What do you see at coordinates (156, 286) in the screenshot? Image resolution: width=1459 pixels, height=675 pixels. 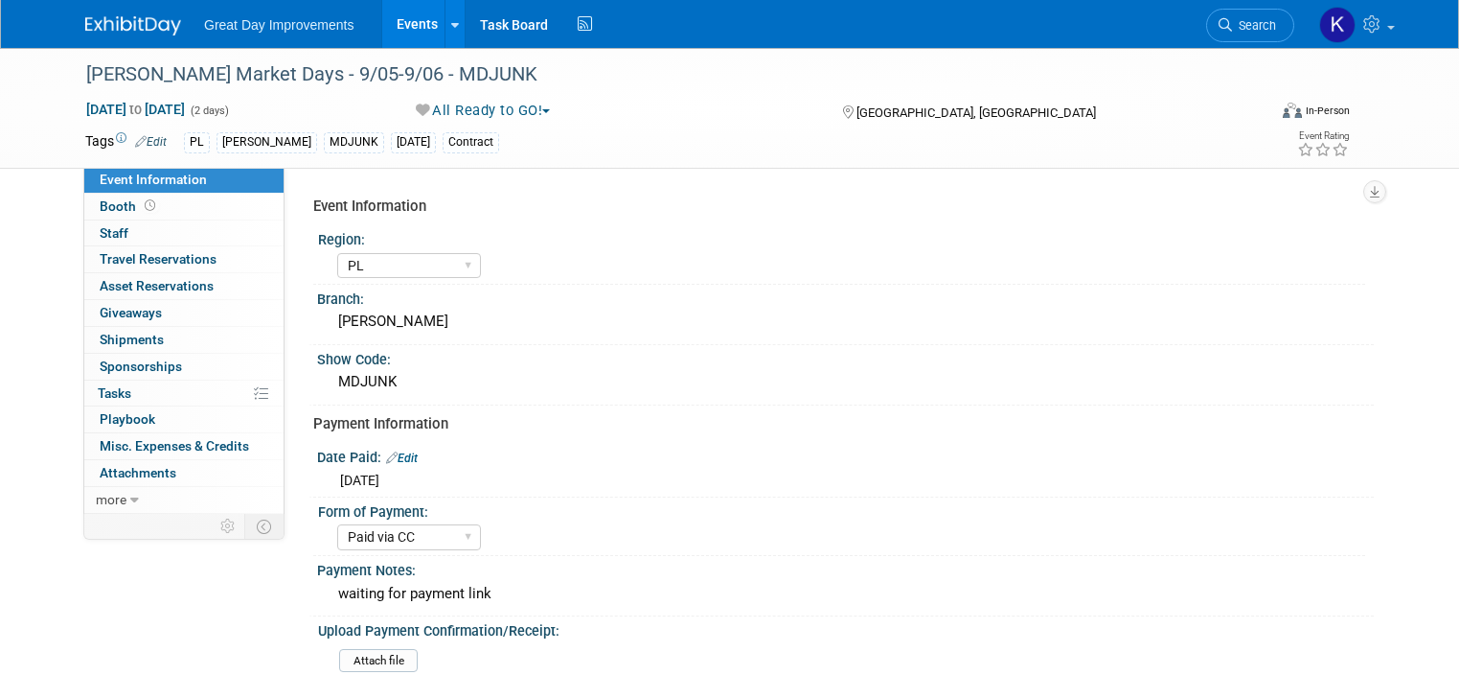 I see `span: Asset Reservations` at bounding box center [156, 286].